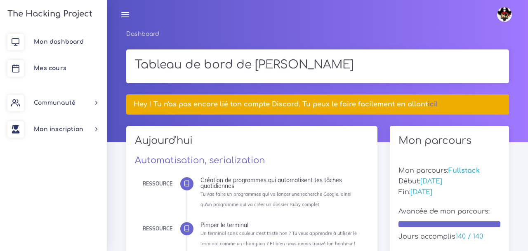 The height and width of the screenshot is (251, 528). I want to click on h5: Début:, so click(449, 181).